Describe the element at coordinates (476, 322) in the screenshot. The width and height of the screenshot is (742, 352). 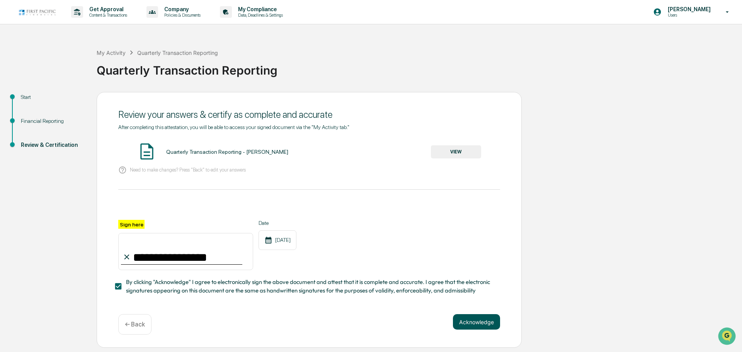
I see `button: Acknowledge` at that location.